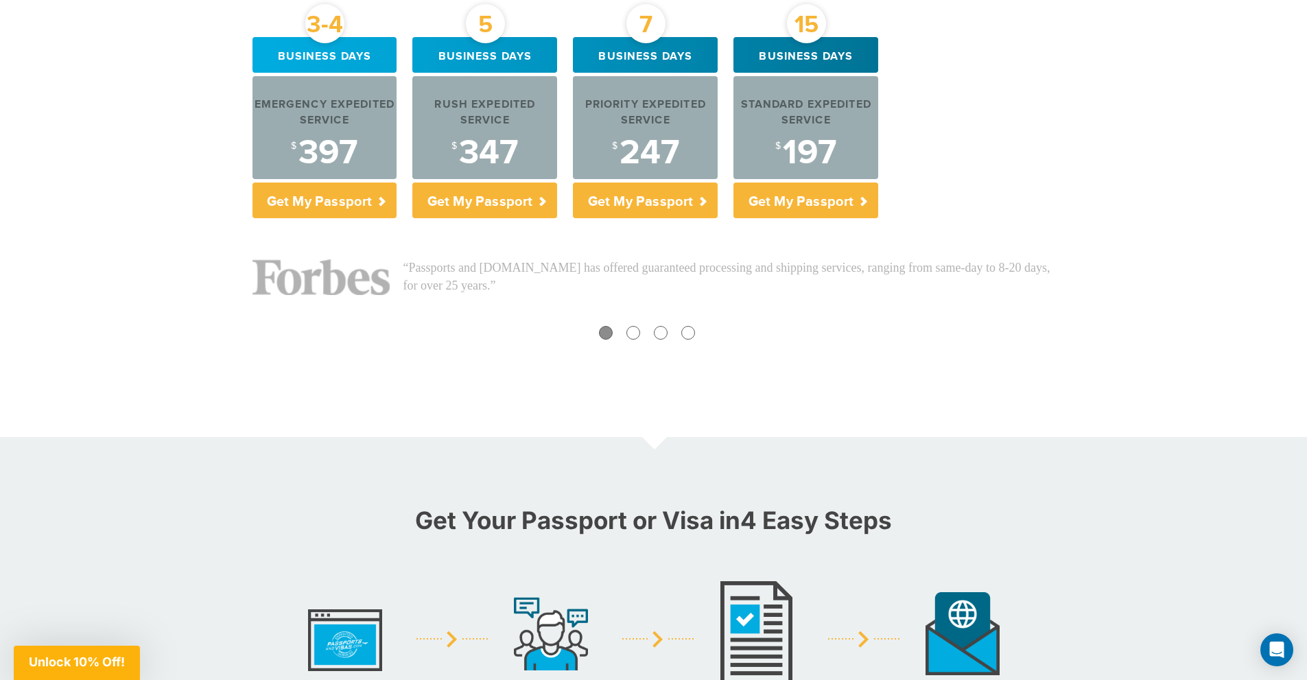  I want to click on div: 397, so click(325, 153).